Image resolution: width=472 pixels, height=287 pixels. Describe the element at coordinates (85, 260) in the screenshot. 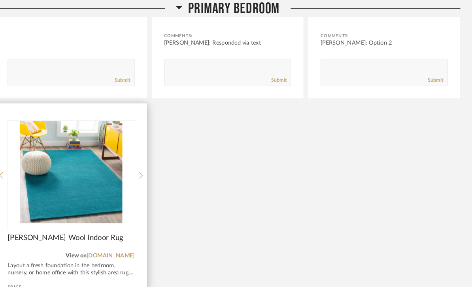

I see `div: Layout a fresh foundation in the bedroom, nursery, or home office with this stylish area rug....` at that location.